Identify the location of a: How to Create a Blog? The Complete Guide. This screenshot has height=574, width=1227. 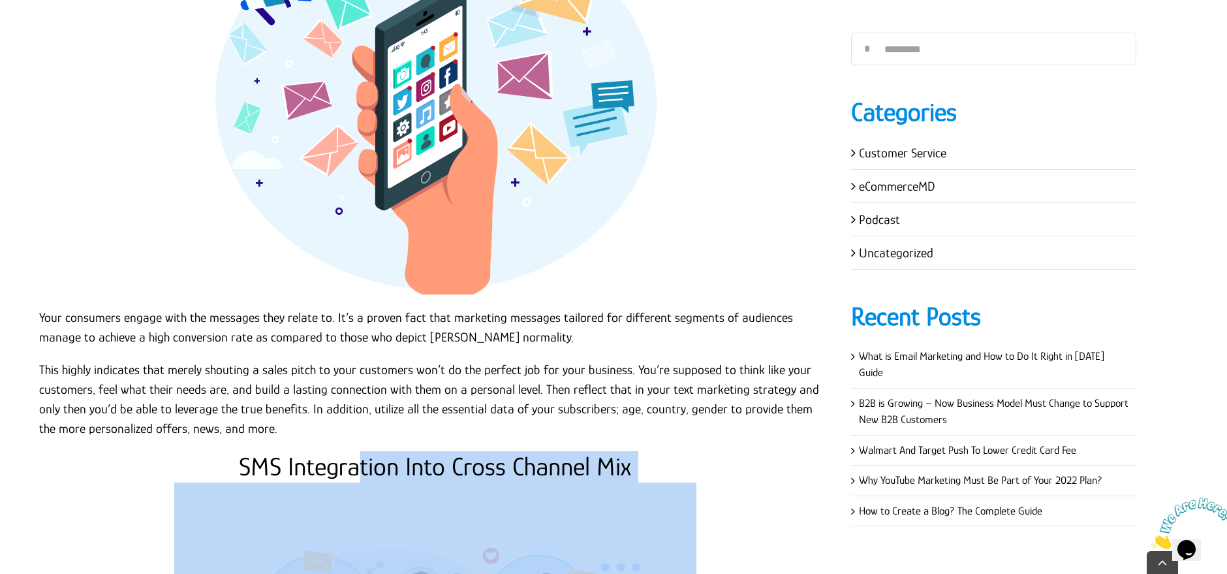
(951, 511).